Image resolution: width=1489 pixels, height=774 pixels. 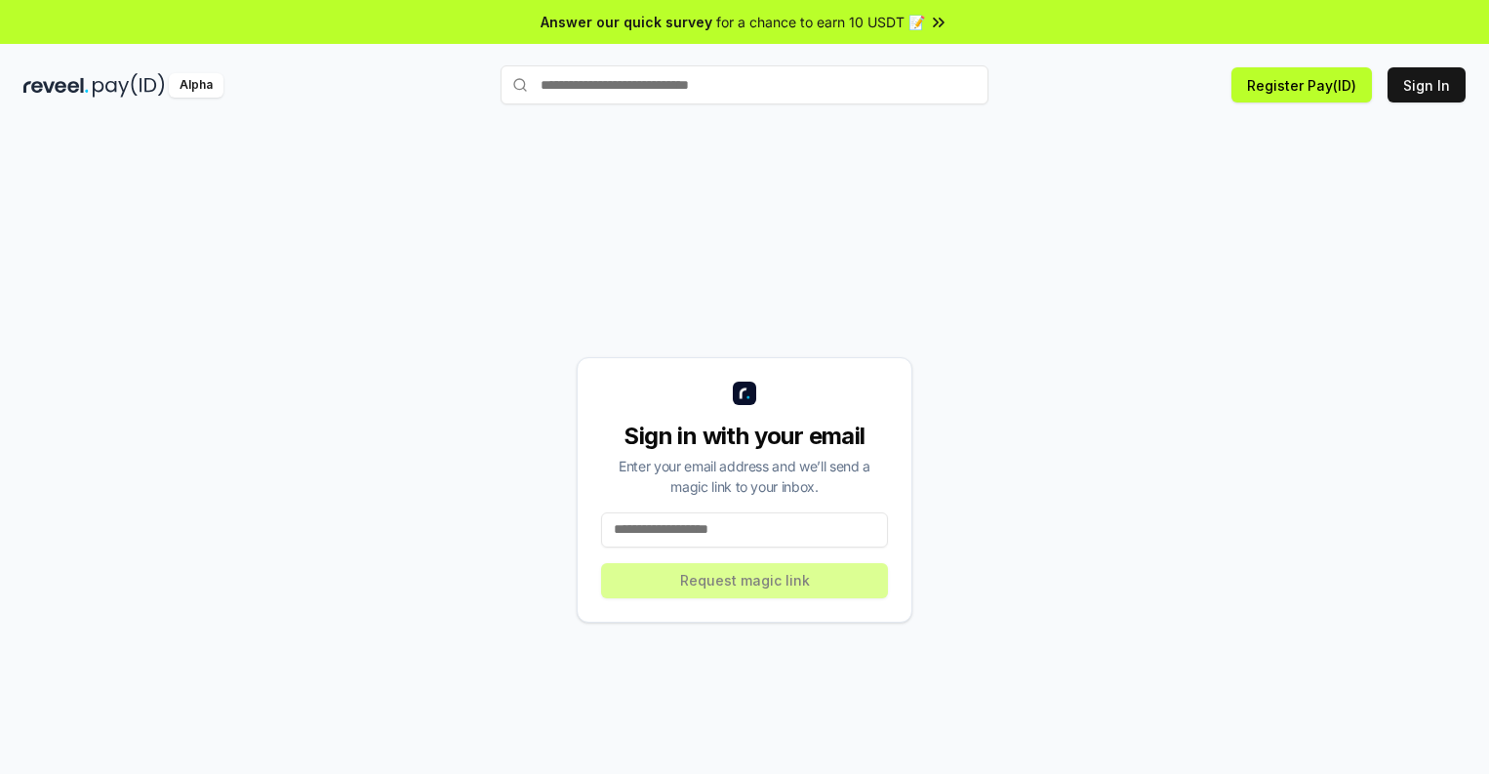 What do you see at coordinates (744, 393) in the screenshot?
I see `img: logo_small` at bounding box center [744, 393].